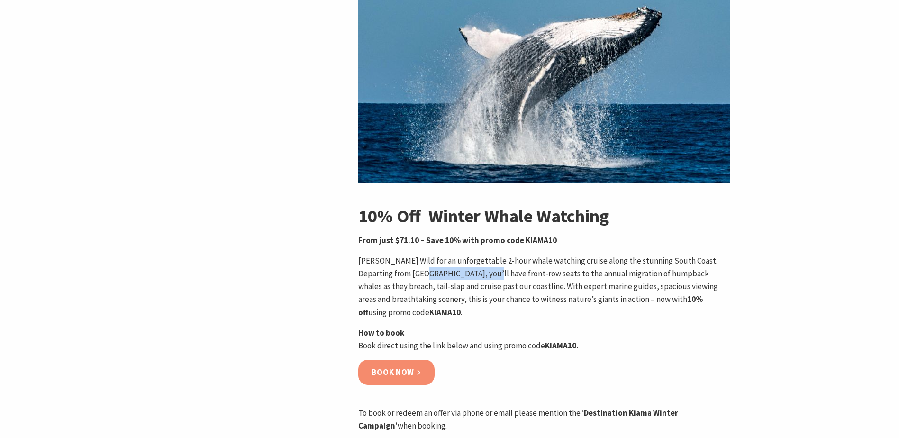 The height and width of the screenshot is (438, 899). I want to click on strong: KIAMA10., so click(561, 345).